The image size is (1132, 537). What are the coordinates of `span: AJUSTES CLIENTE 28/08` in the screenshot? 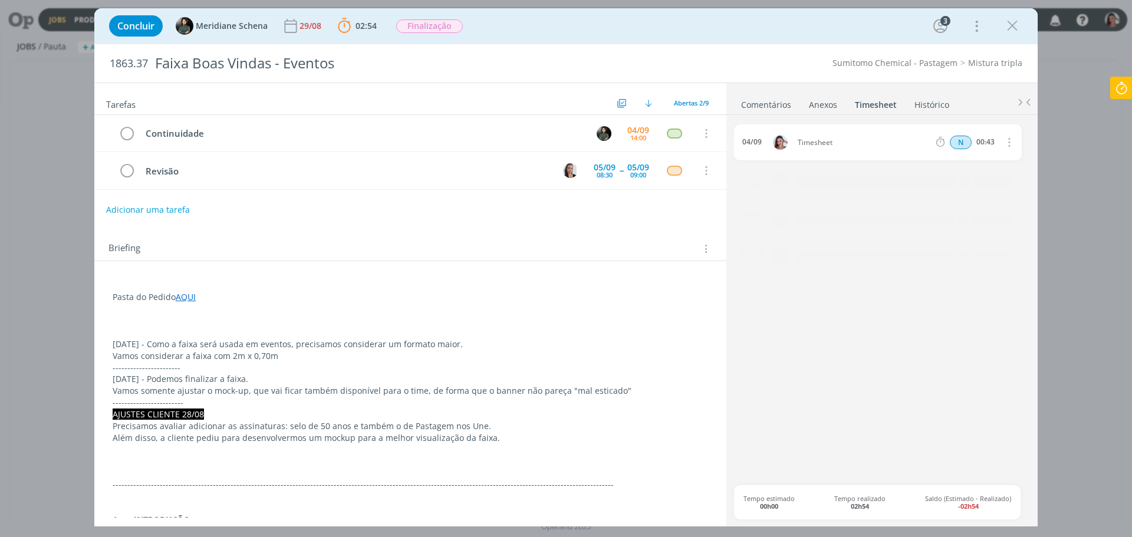 It's located at (158, 414).